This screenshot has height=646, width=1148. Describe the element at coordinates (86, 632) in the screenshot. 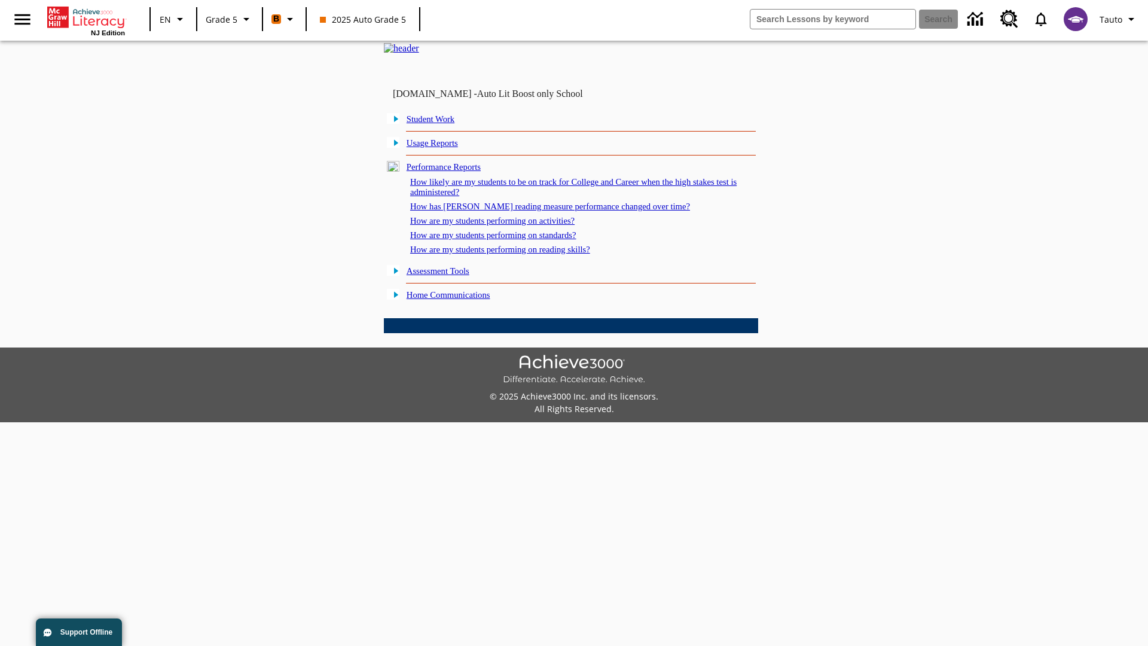

I see `span: Support Offline` at that location.